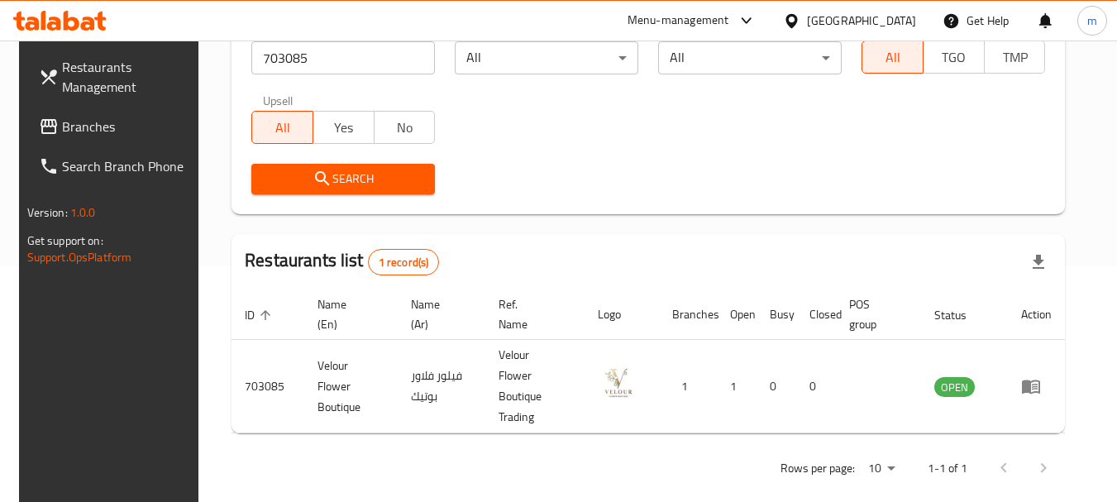 The height and width of the screenshot is (502, 1117). Describe the element at coordinates (261, 315) in the screenshot. I see `span: ID` at that location.